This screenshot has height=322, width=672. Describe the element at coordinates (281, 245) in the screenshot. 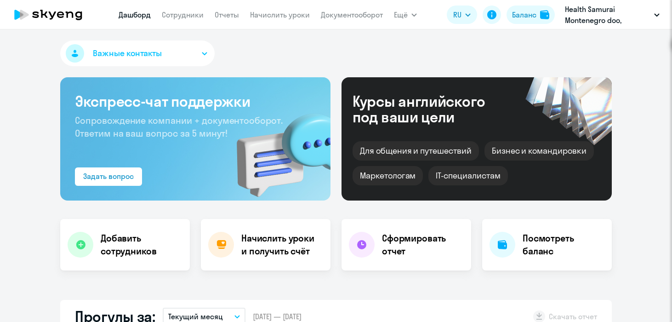

I see `h4: Начислить уроки и получить счёт` at that location.